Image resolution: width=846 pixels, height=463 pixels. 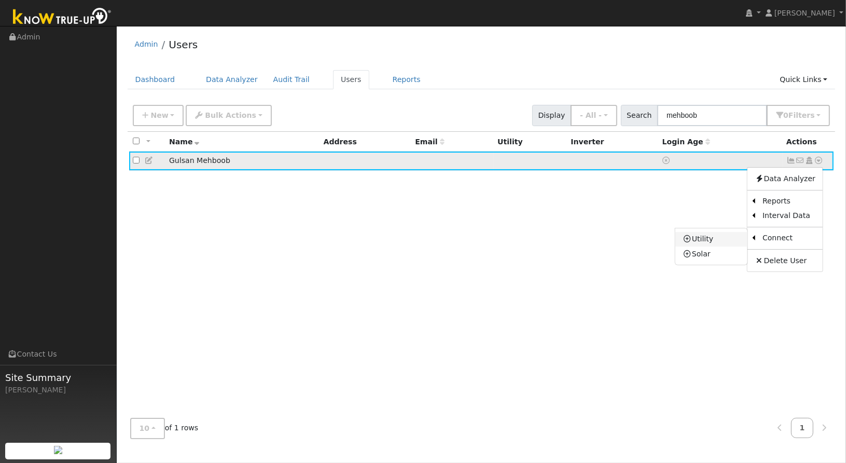 I want to click on a: 1, so click(x=803, y=428).